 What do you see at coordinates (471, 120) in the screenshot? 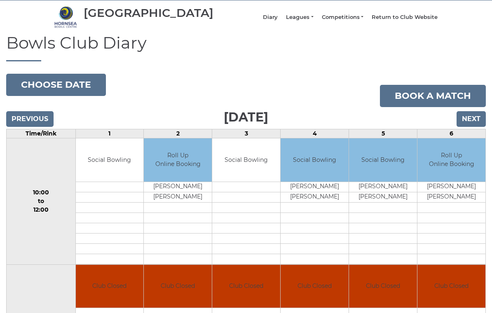
I see `input: Next` at bounding box center [471, 120].